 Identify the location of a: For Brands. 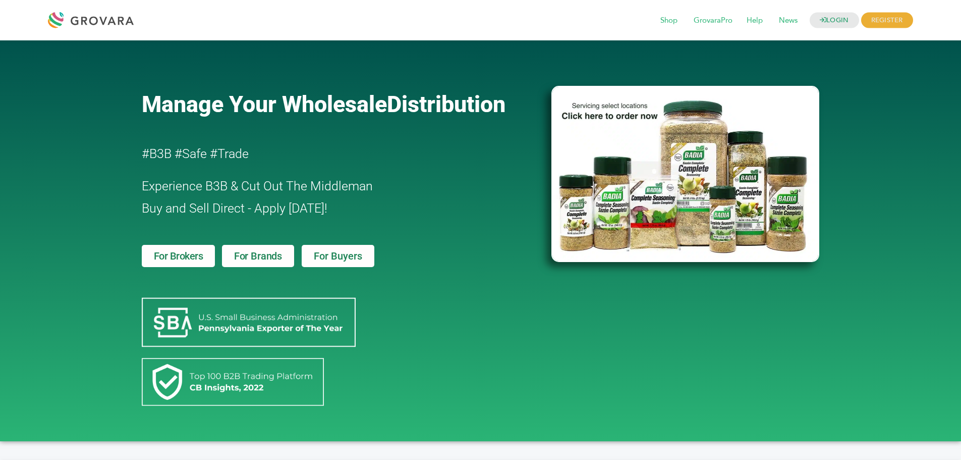
(258, 256).